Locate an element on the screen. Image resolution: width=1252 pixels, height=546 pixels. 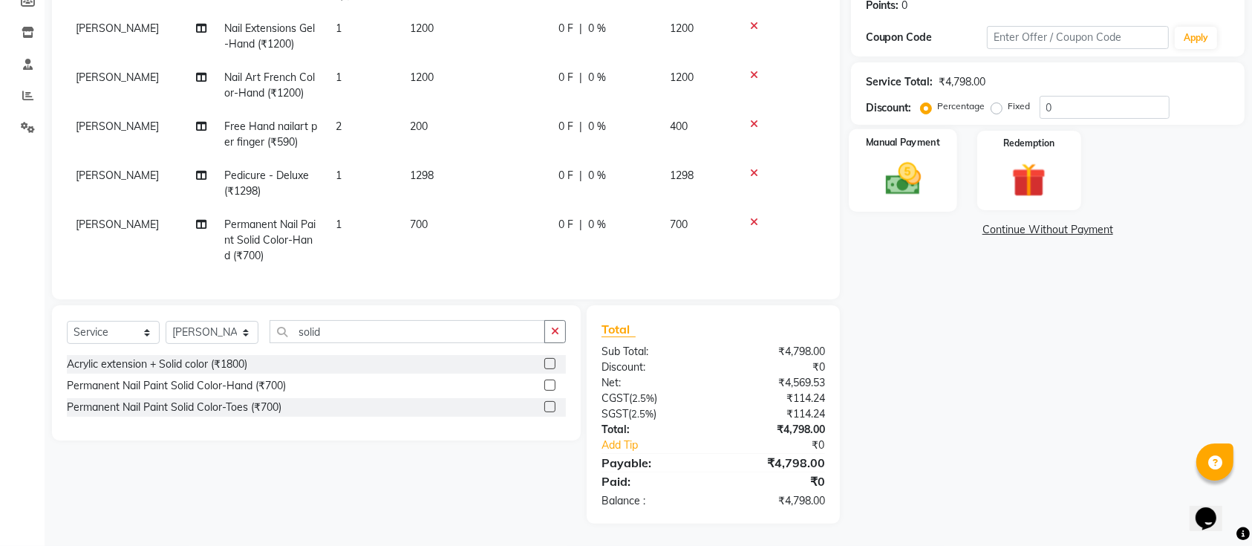
div: Coupon Code is located at coordinates (926, 37).